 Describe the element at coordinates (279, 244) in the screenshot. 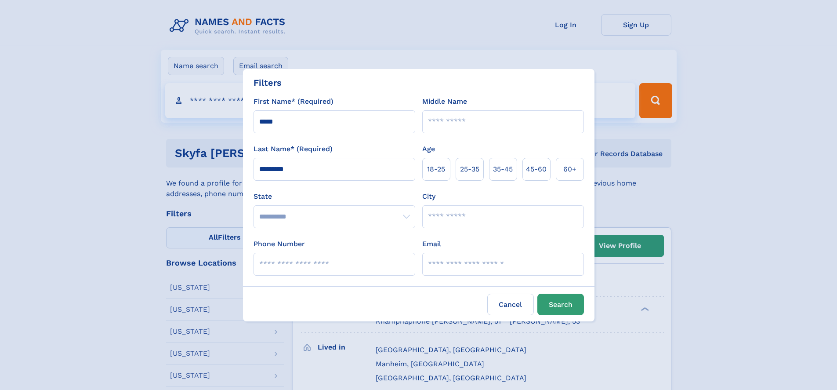

I see `label: Phone Number` at that location.